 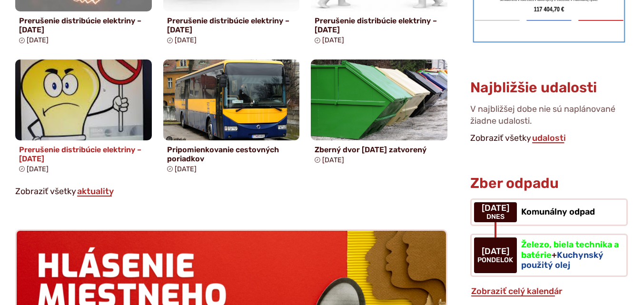 What do you see at coordinates (557, 212) in the screenshot?
I see `span: Komunálny odpad` at bounding box center [557, 212].